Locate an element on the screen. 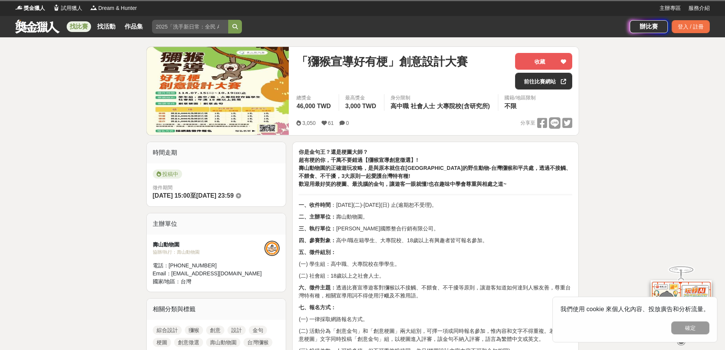 Image resolution: width=725 pixels, height=350 pixels. a: 作品集 is located at coordinates (134, 27).